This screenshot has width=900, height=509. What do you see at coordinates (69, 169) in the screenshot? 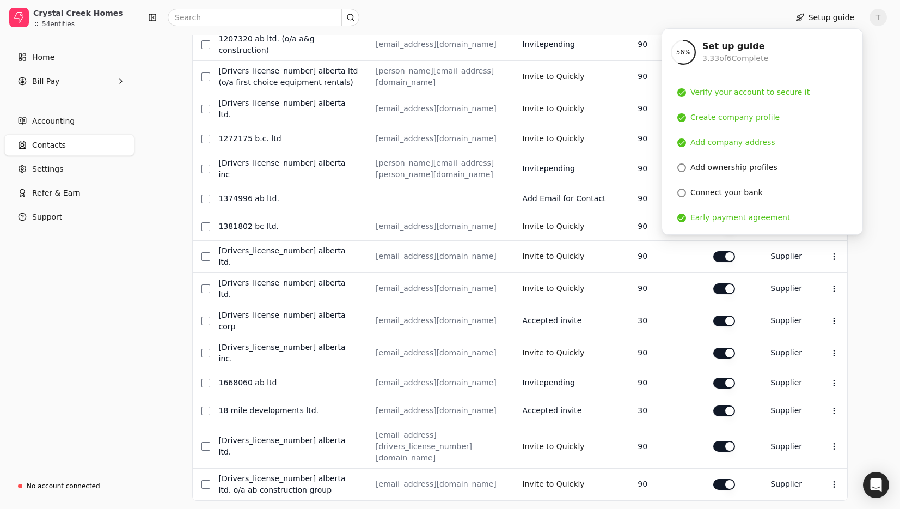
I see `a: Settings` at bounding box center [69, 169].